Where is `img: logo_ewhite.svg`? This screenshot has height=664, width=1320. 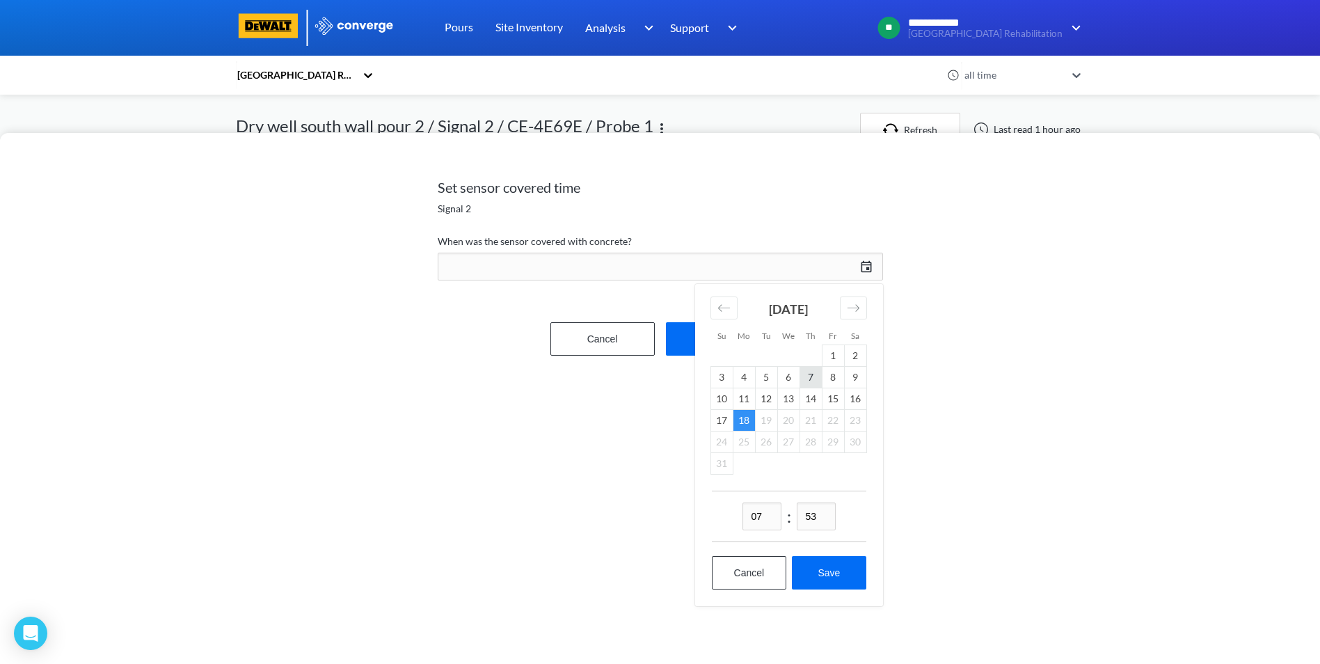 img: logo_ewhite.svg is located at coordinates (354, 26).